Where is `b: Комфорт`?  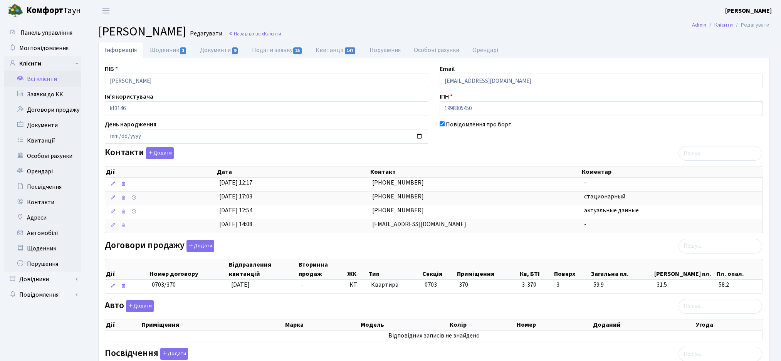 b: Комфорт is located at coordinates (45, 10).